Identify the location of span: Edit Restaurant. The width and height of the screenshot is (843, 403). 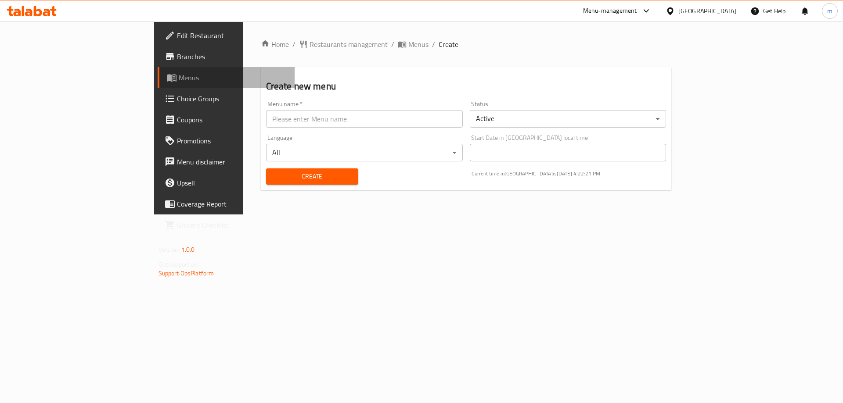
(232, 36).